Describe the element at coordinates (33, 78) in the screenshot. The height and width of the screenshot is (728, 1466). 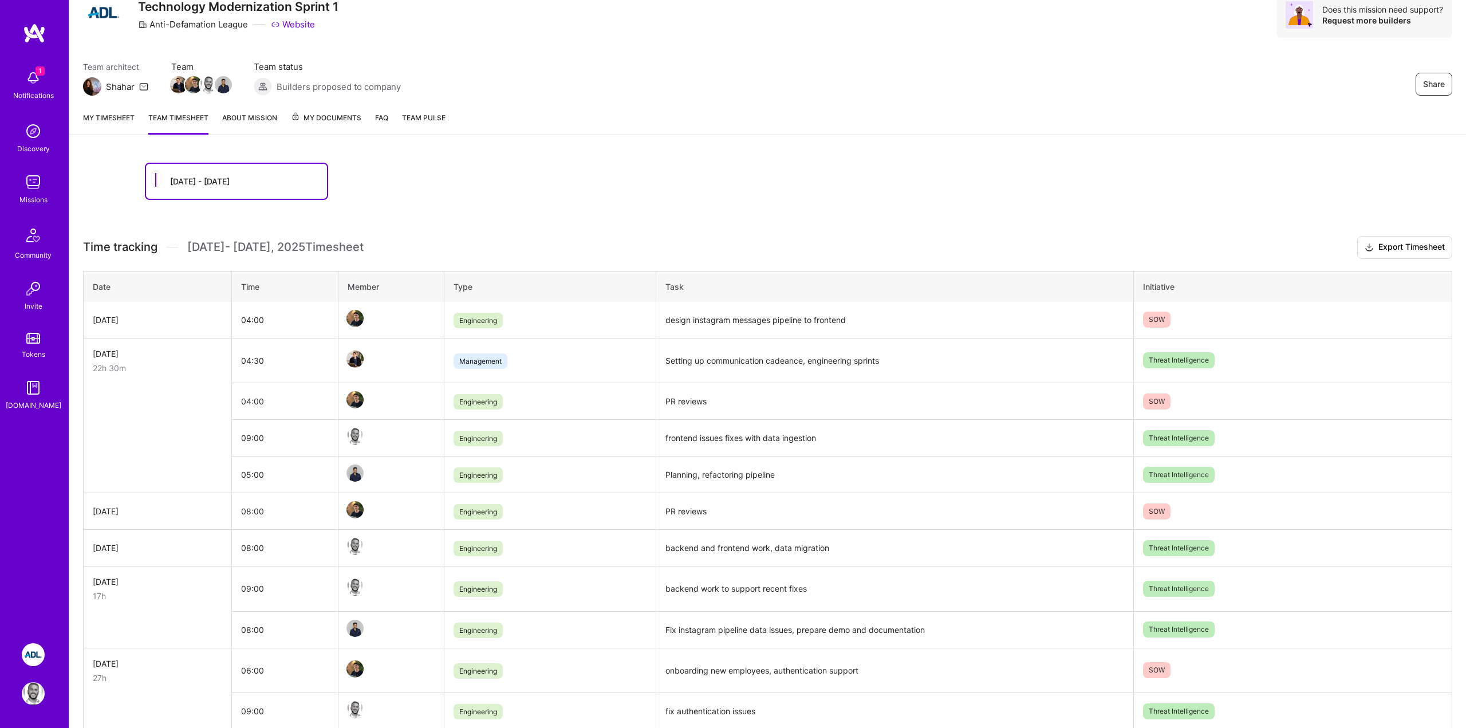
I see `img: bell` at that location.